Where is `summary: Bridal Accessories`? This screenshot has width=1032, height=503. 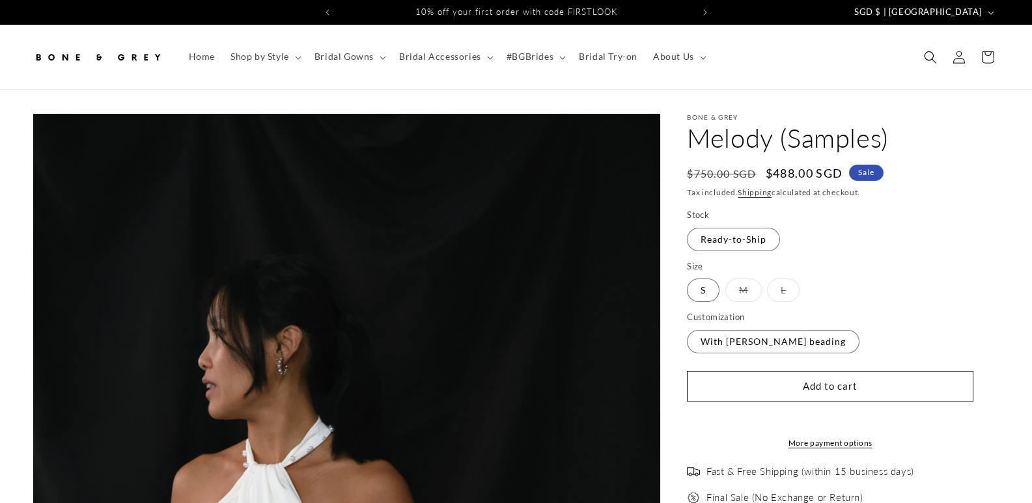 summary: Bridal Accessories is located at coordinates (445, 57).